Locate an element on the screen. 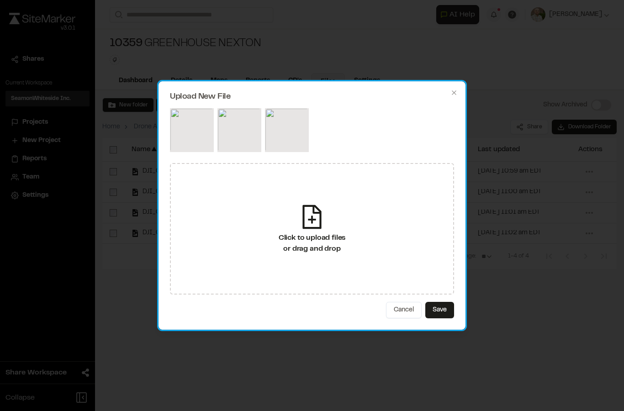 The image size is (624, 411). img: c262de00-fe6d-4712-8ba3-4d46d03dc214 is located at coordinates (287, 130).